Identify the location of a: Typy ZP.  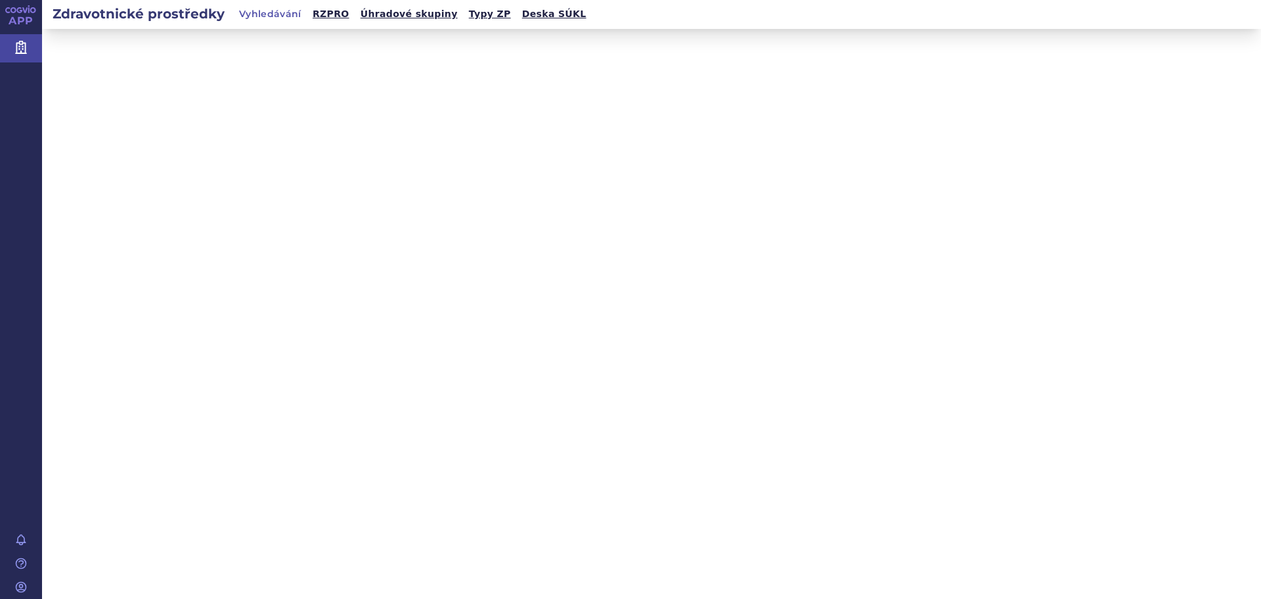
(490, 14).